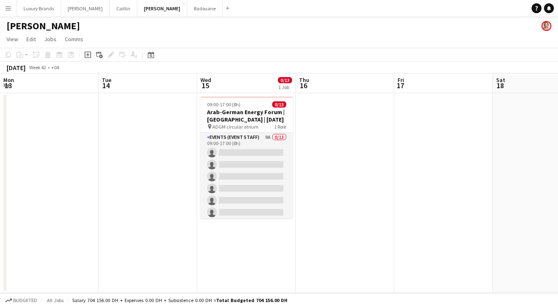 The image size is (558, 307). I want to click on span: Edit, so click(31, 39).